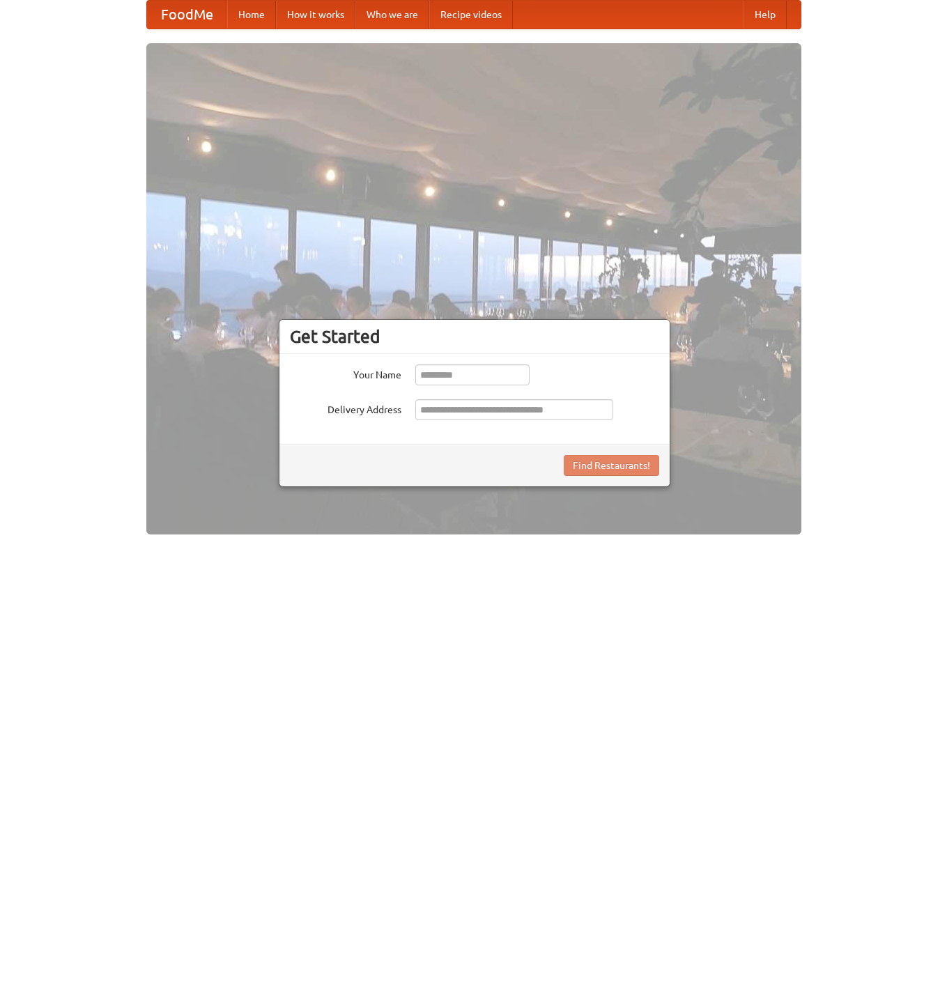 The width and height of the screenshot is (947, 986). What do you see at coordinates (392, 15) in the screenshot?
I see `a: Who we are` at bounding box center [392, 15].